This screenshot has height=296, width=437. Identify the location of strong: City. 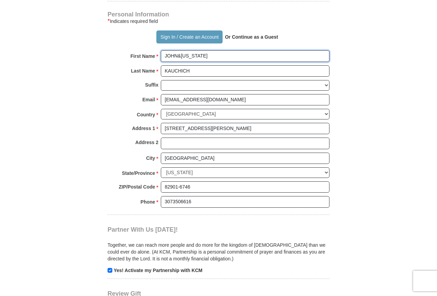
(151, 158).